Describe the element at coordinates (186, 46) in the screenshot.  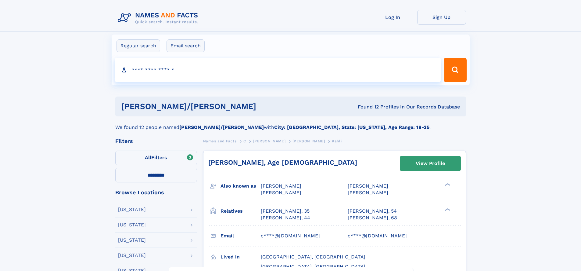
I see `label: Email search` at that location.